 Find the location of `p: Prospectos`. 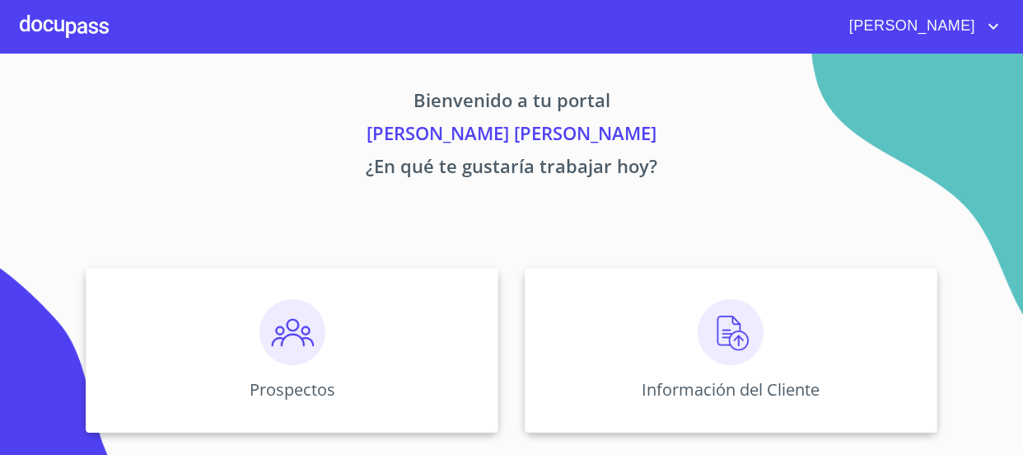

p: Prospectos is located at coordinates (293, 389).